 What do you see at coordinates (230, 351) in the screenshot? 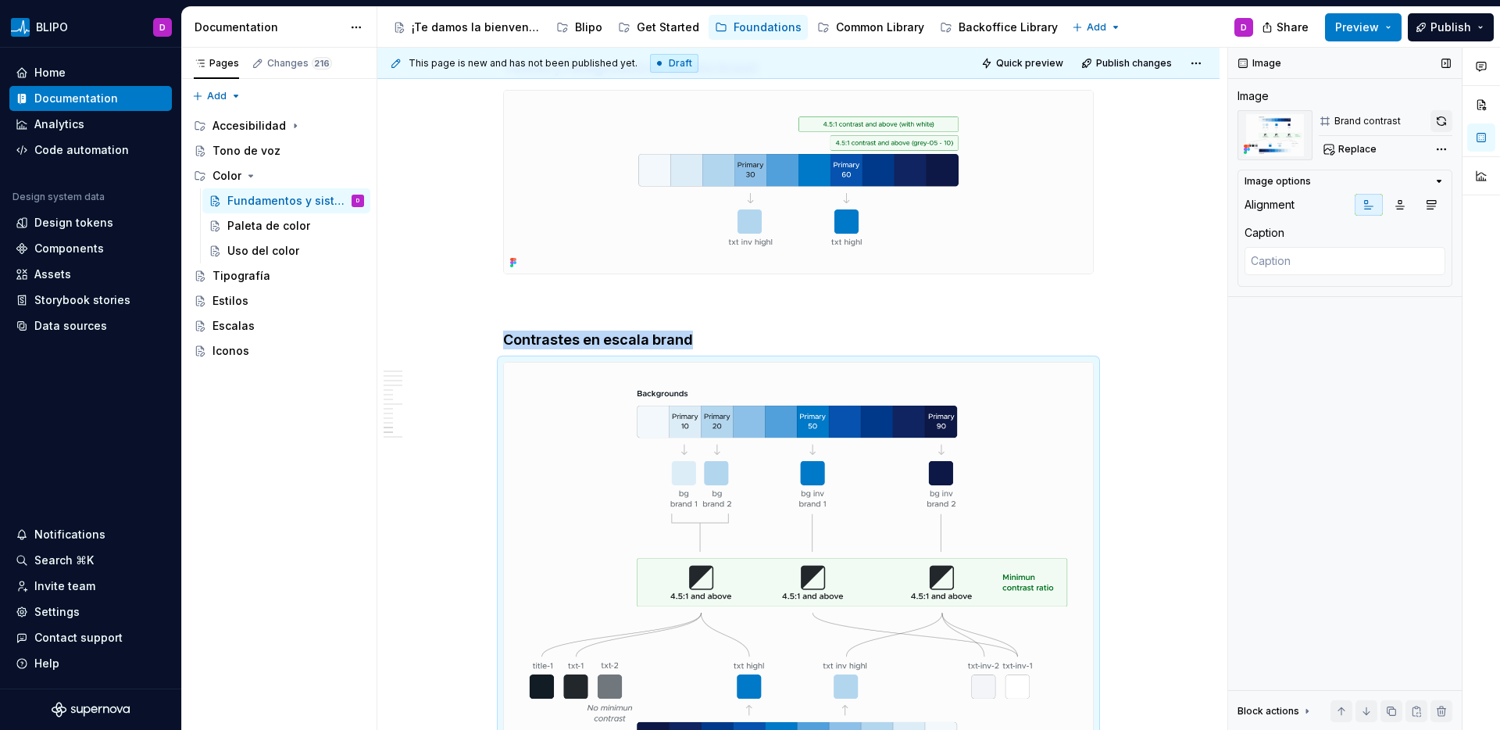
I see `div: Iconos` at bounding box center [230, 351].